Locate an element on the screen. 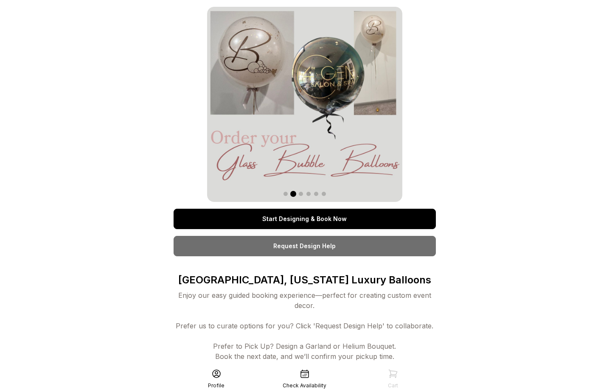 The height and width of the screenshot is (392, 609). div: Profile is located at coordinates (216, 386).